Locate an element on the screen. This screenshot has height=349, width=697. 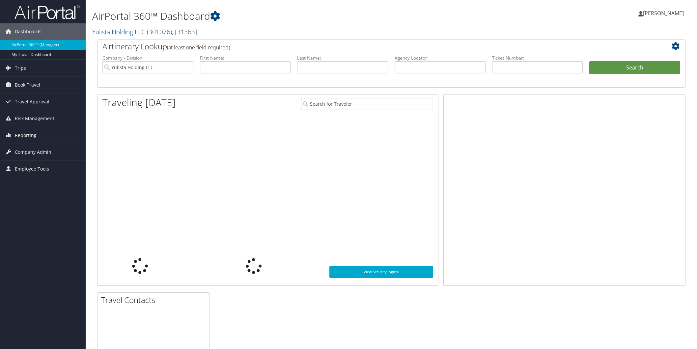
span: Employee Tools is located at coordinates (32, 169).